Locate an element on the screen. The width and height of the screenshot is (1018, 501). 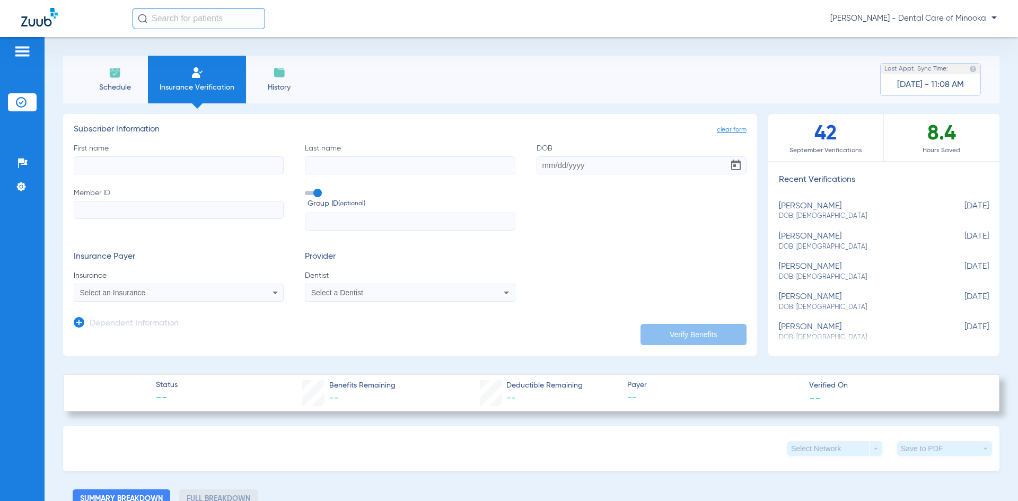
div: 42 is located at coordinates (826, 137).